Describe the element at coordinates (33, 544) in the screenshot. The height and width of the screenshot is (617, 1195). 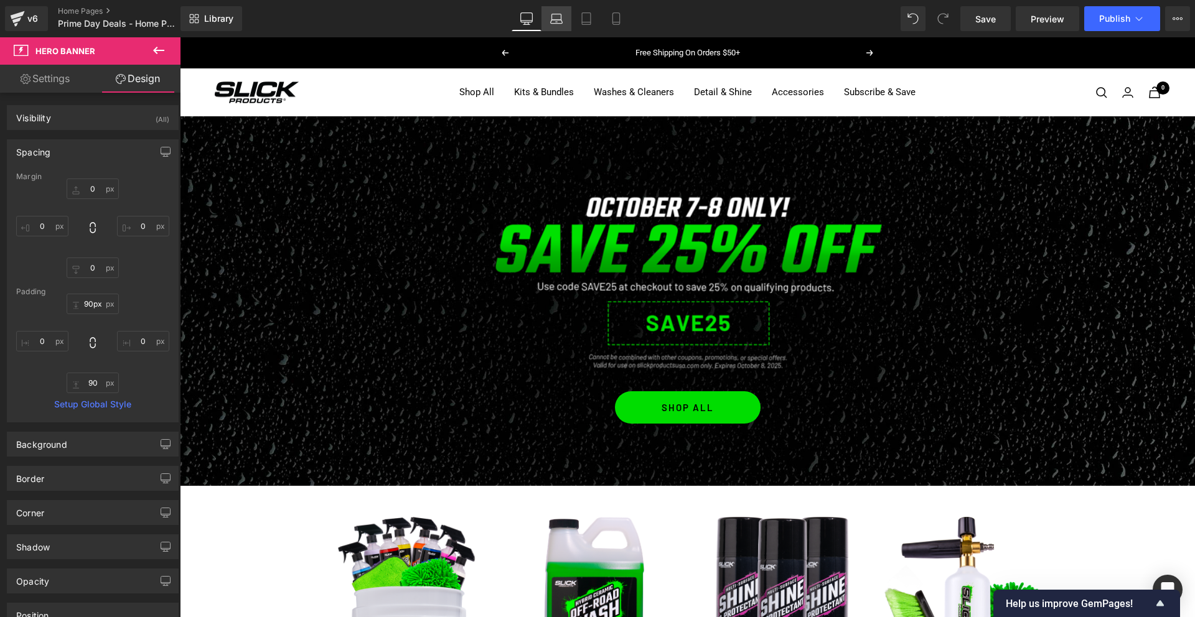
I see `div: Shadow` at that location.